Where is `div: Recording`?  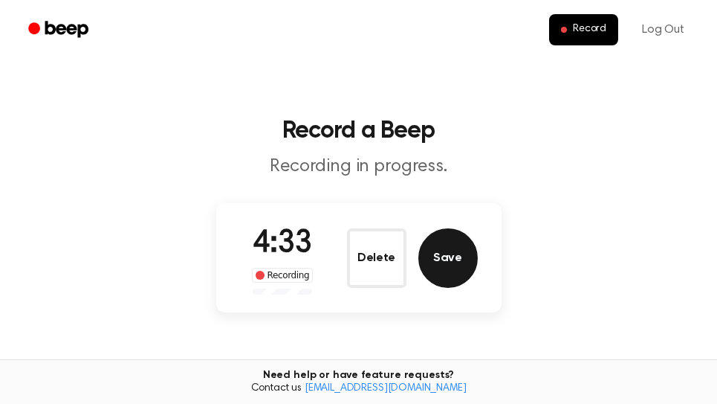 div: Recording is located at coordinates (283, 275).